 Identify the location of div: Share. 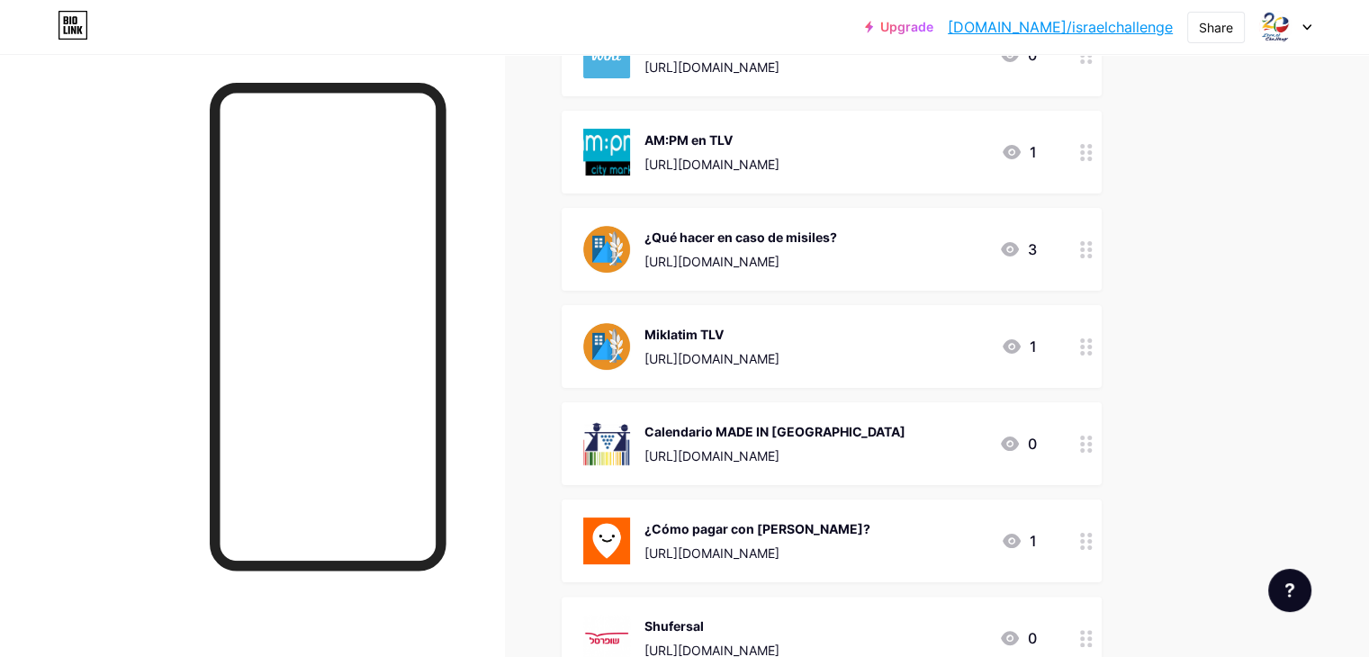
(1216, 27).